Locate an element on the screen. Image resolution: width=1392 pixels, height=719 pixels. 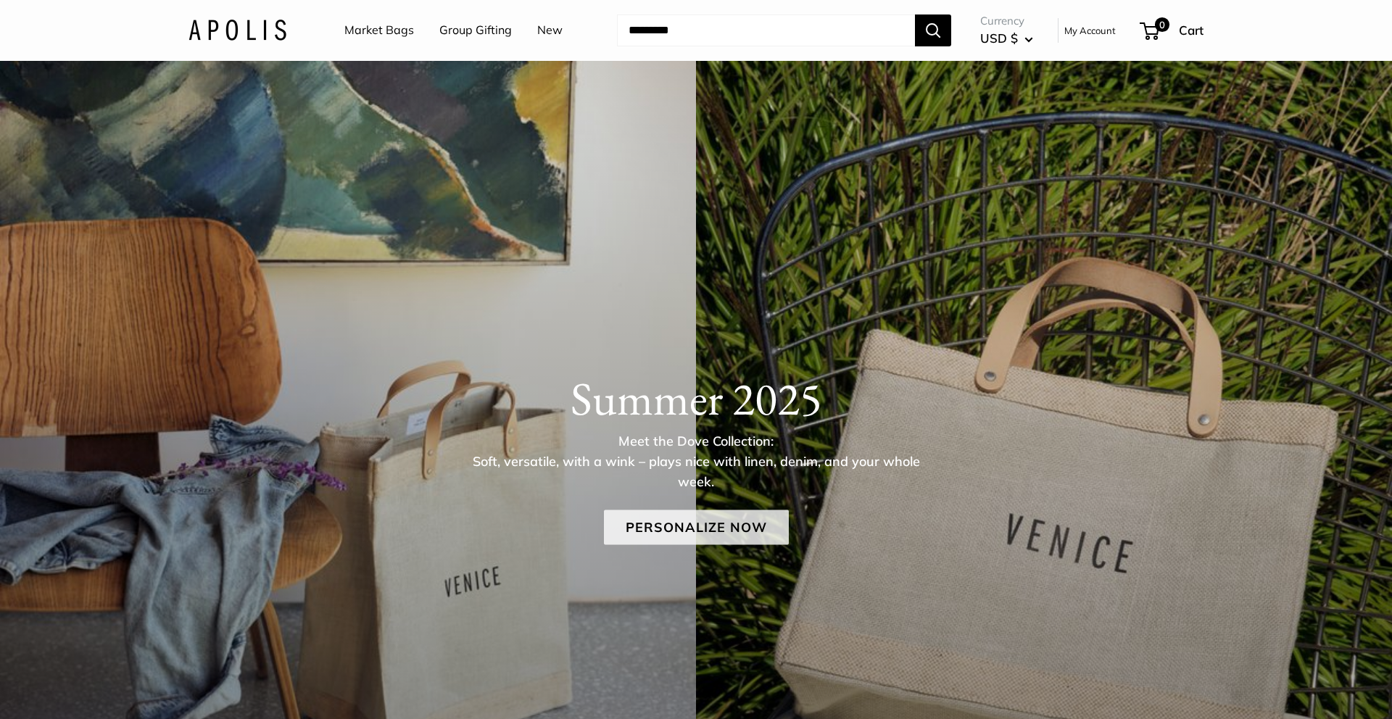
span: Cart is located at coordinates (1191, 30).